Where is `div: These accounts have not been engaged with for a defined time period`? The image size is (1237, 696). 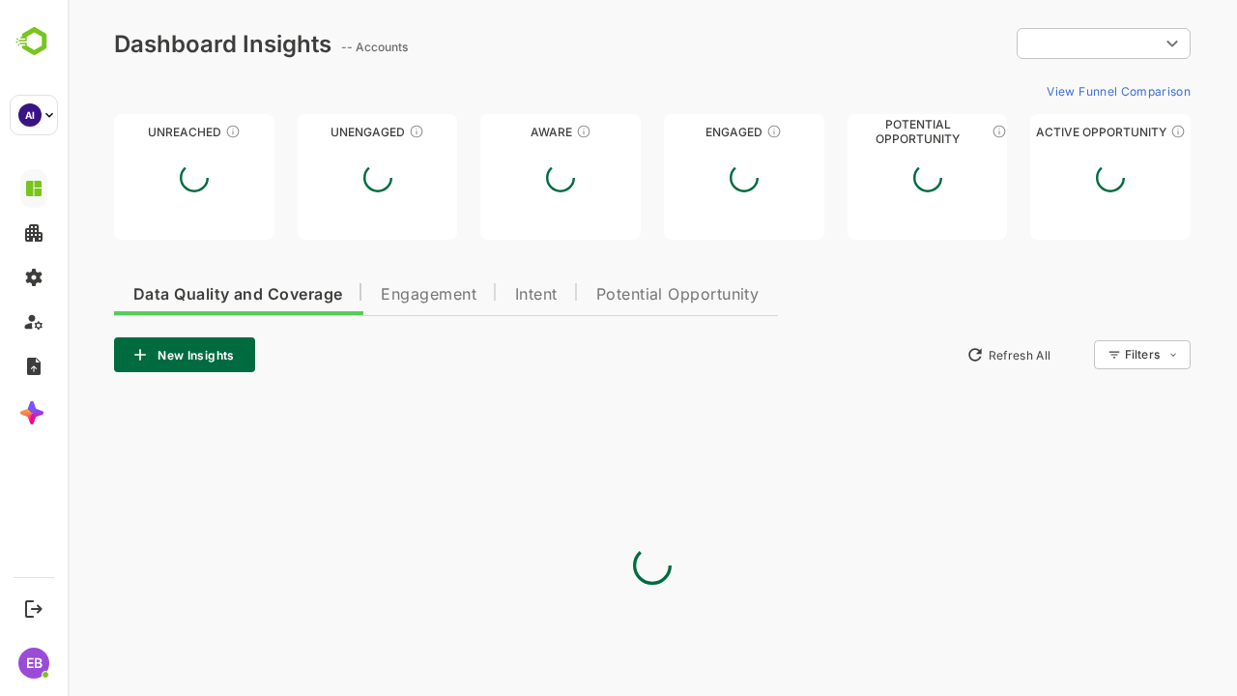
div: These accounts have not been engaged with for a defined time period is located at coordinates (165, 131).